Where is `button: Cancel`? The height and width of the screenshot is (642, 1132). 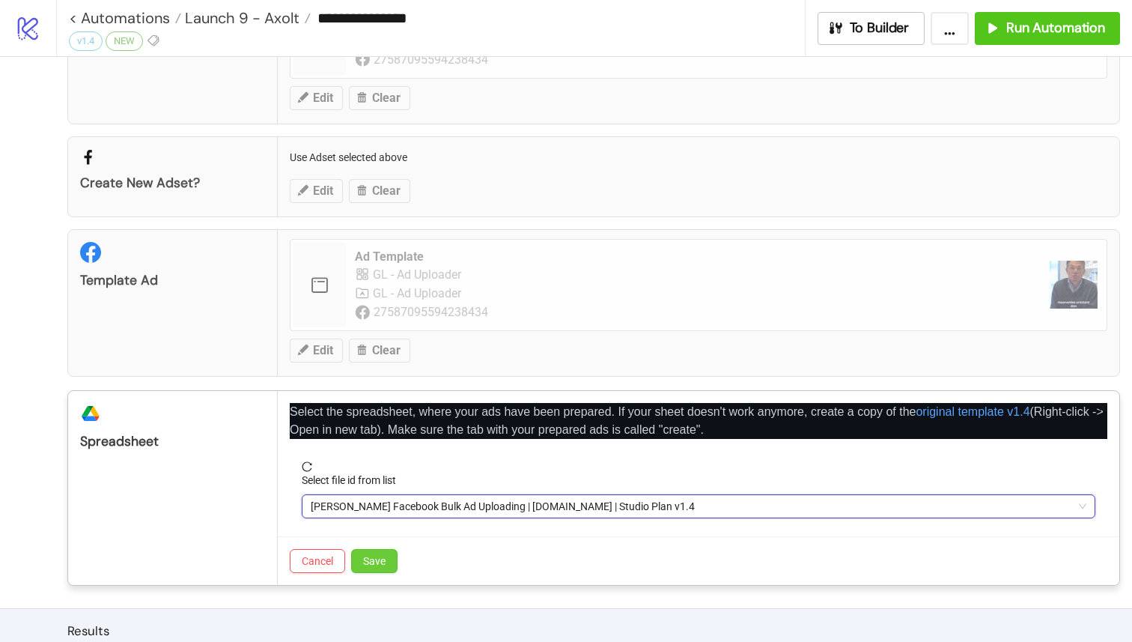
button: Cancel is located at coordinates (317, 561).